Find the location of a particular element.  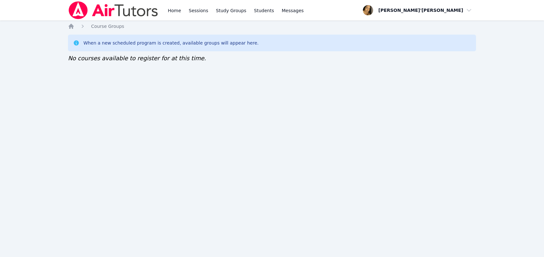

span: No courses available to register for at this time. is located at coordinates (137, 58).